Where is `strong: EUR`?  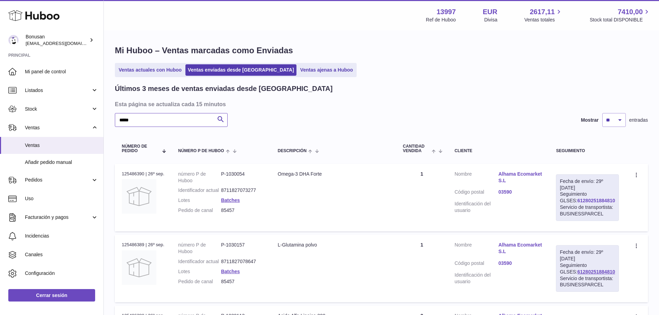
strong: EUR is located at coordinates (490, 12).